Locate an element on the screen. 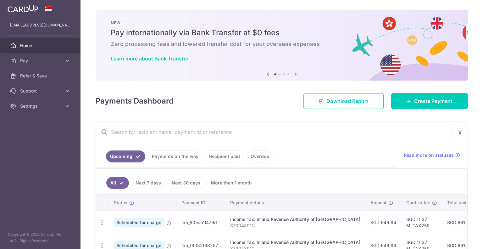  a: More than 1 month is located at coordinates (231, 183).